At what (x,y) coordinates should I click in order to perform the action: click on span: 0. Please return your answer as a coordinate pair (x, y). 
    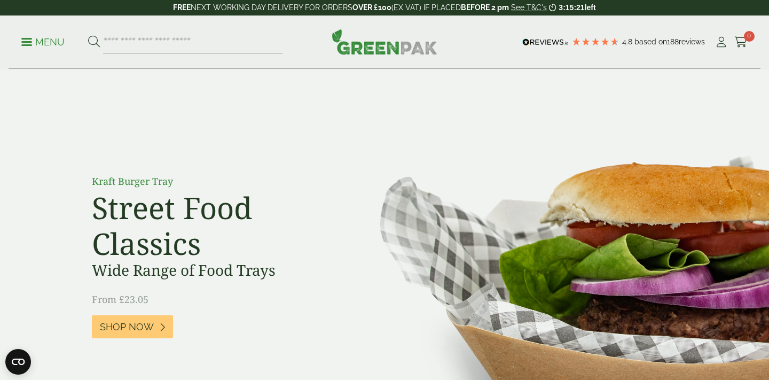
    Looking at the image, I should click on (750, 36).